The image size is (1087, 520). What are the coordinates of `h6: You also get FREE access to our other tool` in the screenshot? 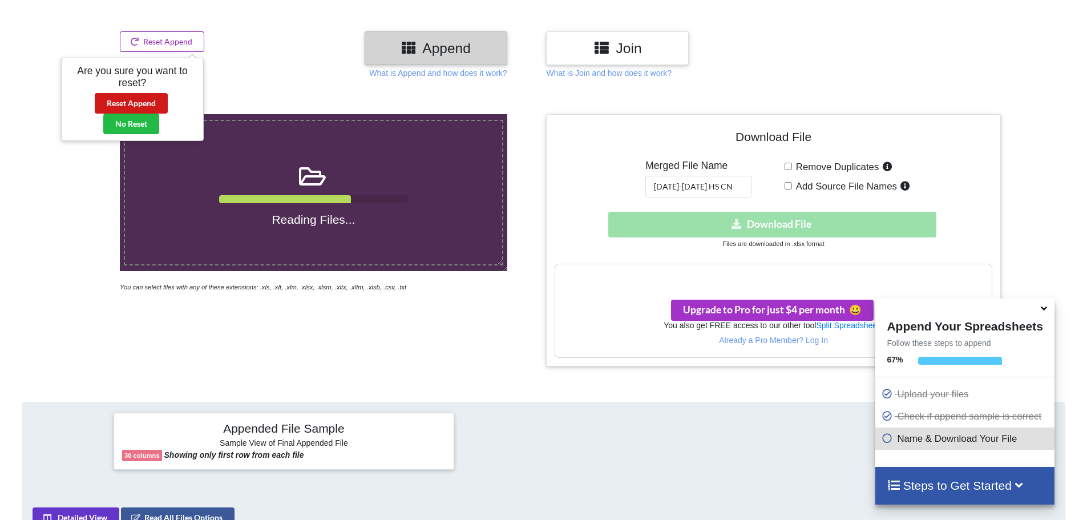 It's located at (773, 325).